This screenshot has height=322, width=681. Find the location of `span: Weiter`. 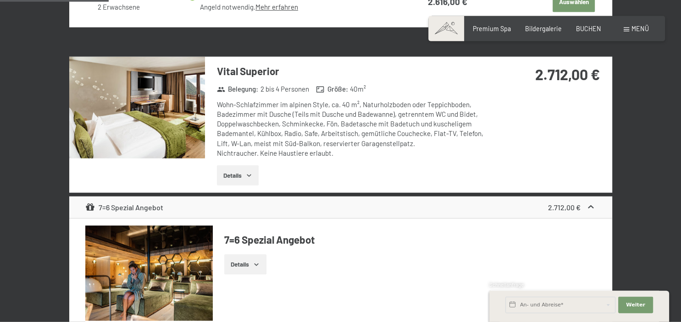

span: Weiter is located at coordinates (636, 305).